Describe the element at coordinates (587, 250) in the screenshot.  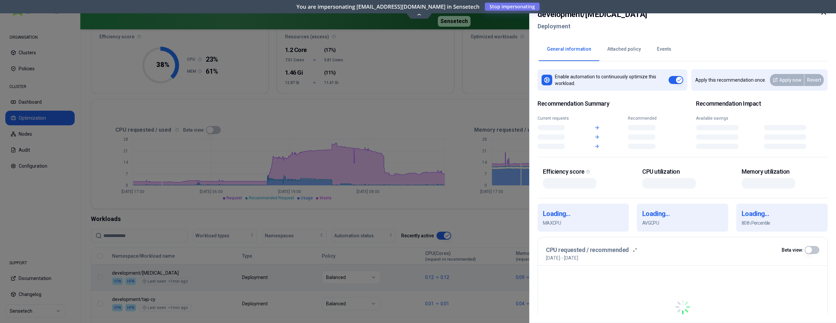
I see `h3: CPU requested / recommended` at that location.